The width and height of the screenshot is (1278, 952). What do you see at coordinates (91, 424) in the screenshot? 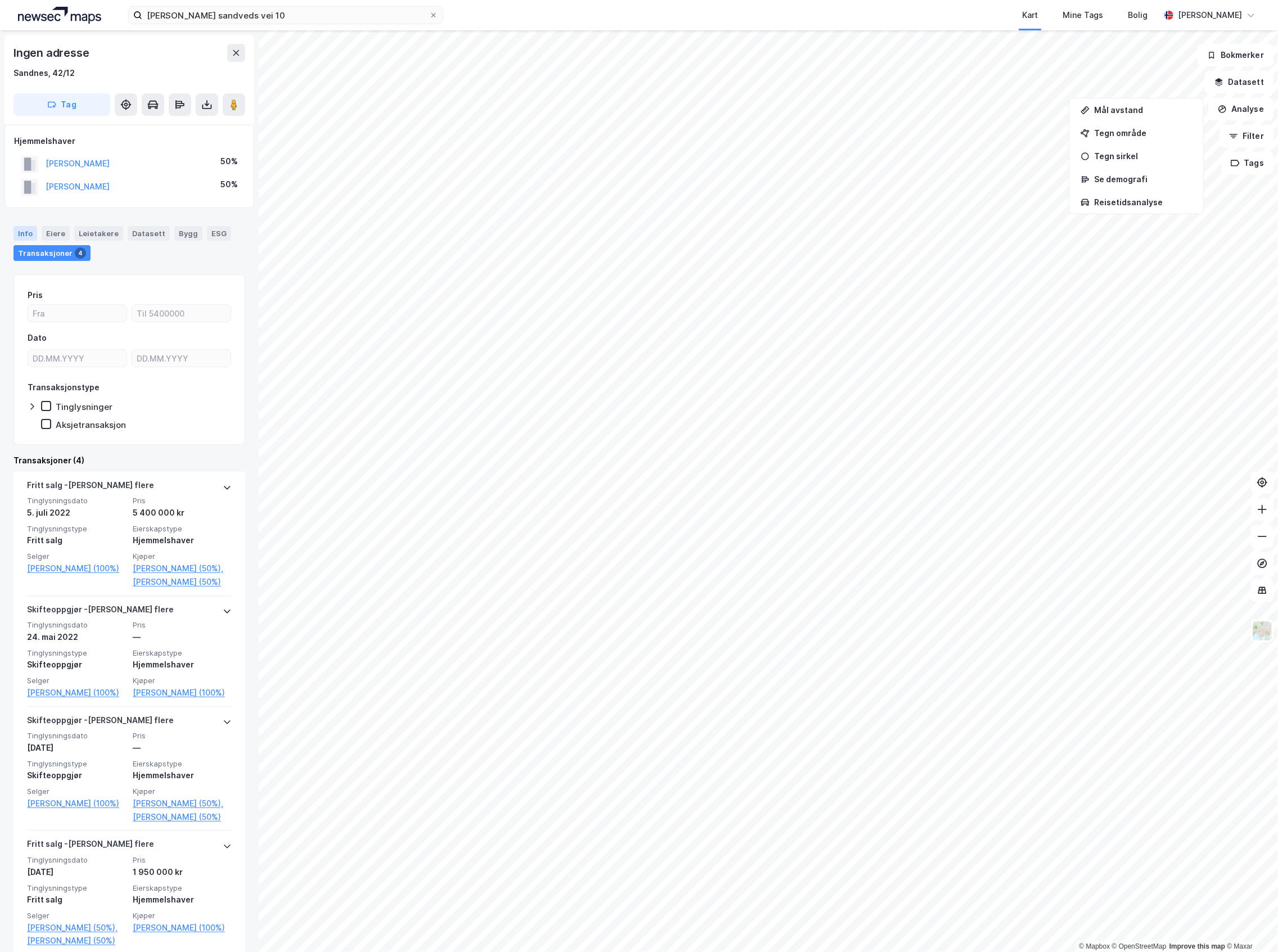
I see `div: Aksjetransaksjon` at bounding box center [91, 424].